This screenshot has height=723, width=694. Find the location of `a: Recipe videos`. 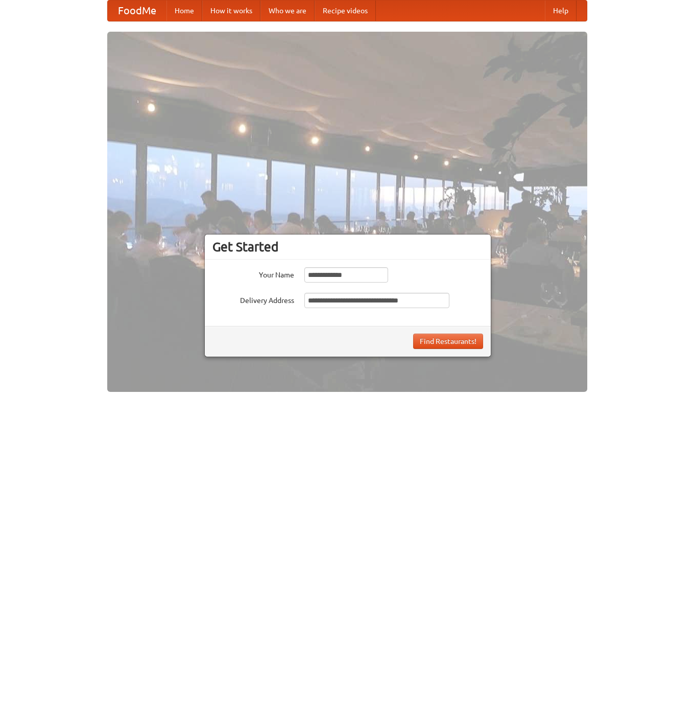

a: Recipe videos is located at coordinates (345, 11).